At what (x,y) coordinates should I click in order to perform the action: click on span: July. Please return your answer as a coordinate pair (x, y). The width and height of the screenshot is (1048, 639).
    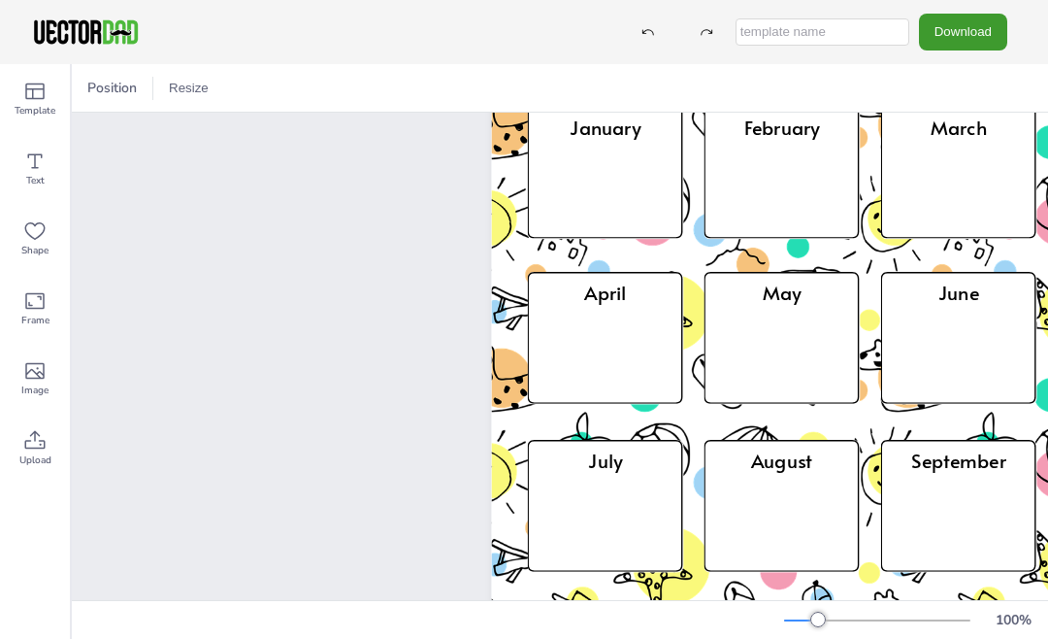
    Looking at the image, I should click on (606, 460).